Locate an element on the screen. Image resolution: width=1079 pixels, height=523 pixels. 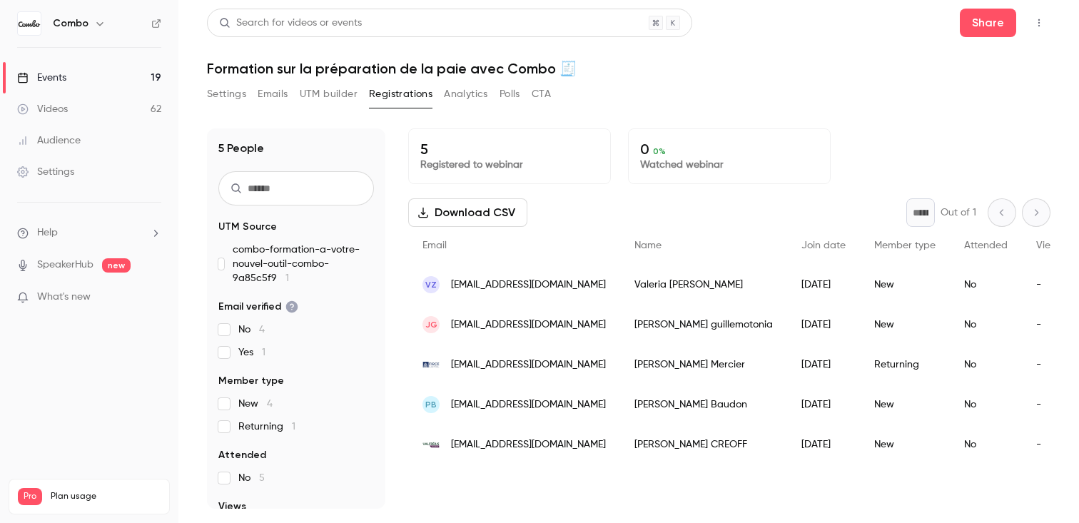
li: help-dropdown-opener is located at coordinates (89, 233).